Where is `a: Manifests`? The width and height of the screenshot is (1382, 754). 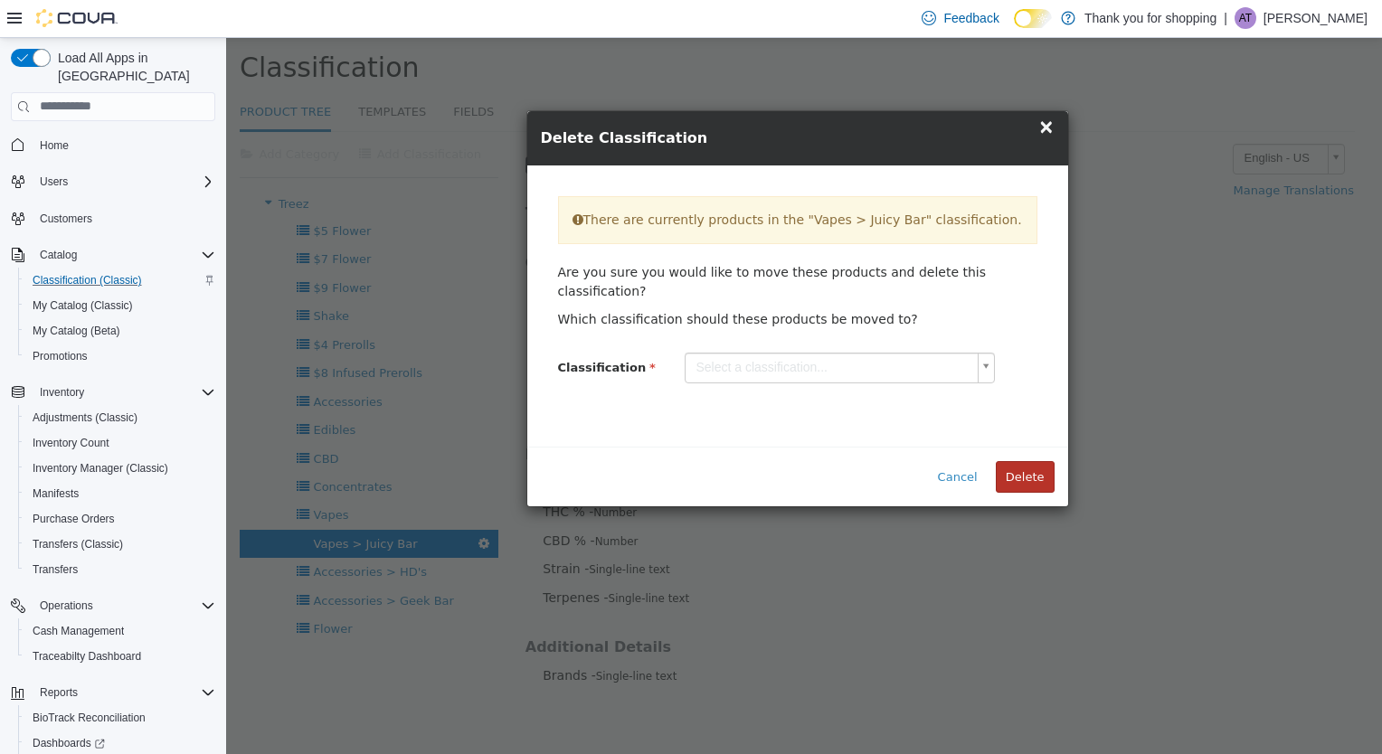 a: Manifests is located at coordinates (55, 494).